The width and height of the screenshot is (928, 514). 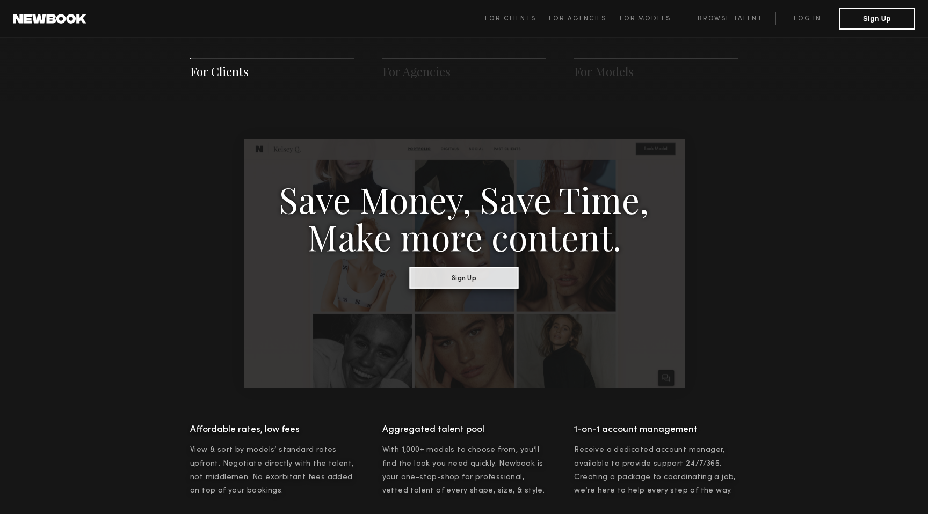 What do you see at coordinates (272, 430) in the screenshot?
I see `h4: Affordable rates, low fees` at bounding box center [272, 430].